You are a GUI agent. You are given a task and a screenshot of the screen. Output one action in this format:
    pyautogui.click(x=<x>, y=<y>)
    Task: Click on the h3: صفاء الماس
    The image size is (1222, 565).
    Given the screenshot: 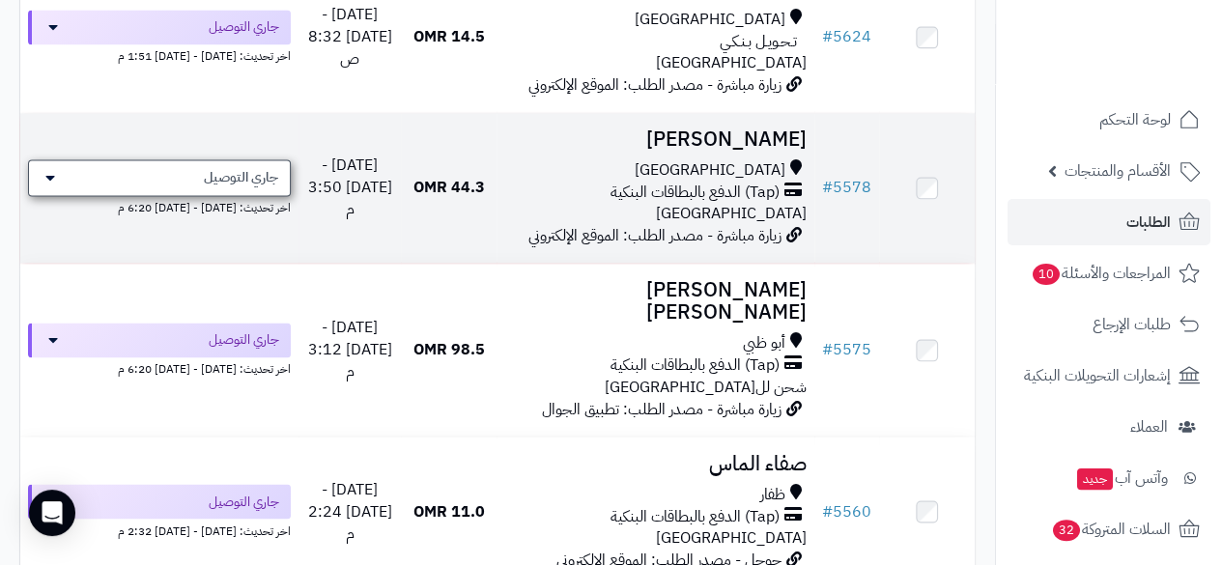 What is the action you would take?
    pyautogui.click(x=655, y=463)
    